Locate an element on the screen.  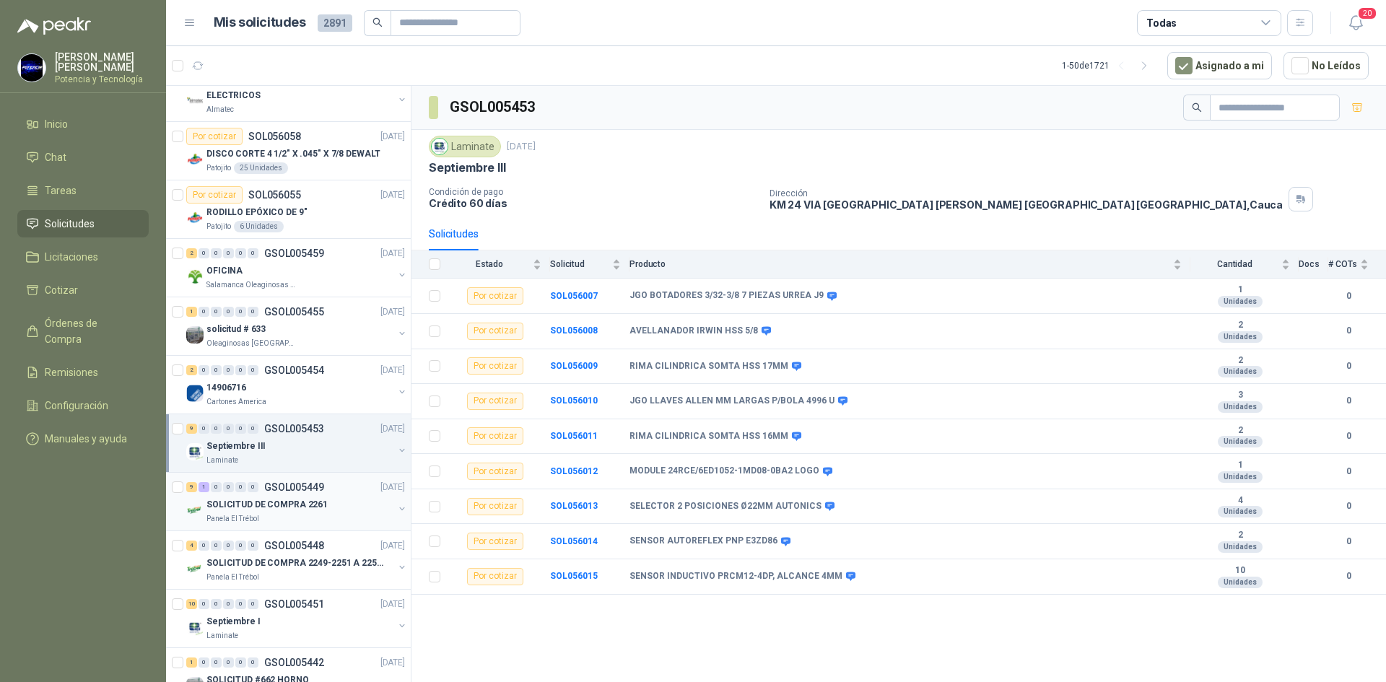
p: RODILLO EPÓXICO DE 9" is located at coordinates (256, 212).